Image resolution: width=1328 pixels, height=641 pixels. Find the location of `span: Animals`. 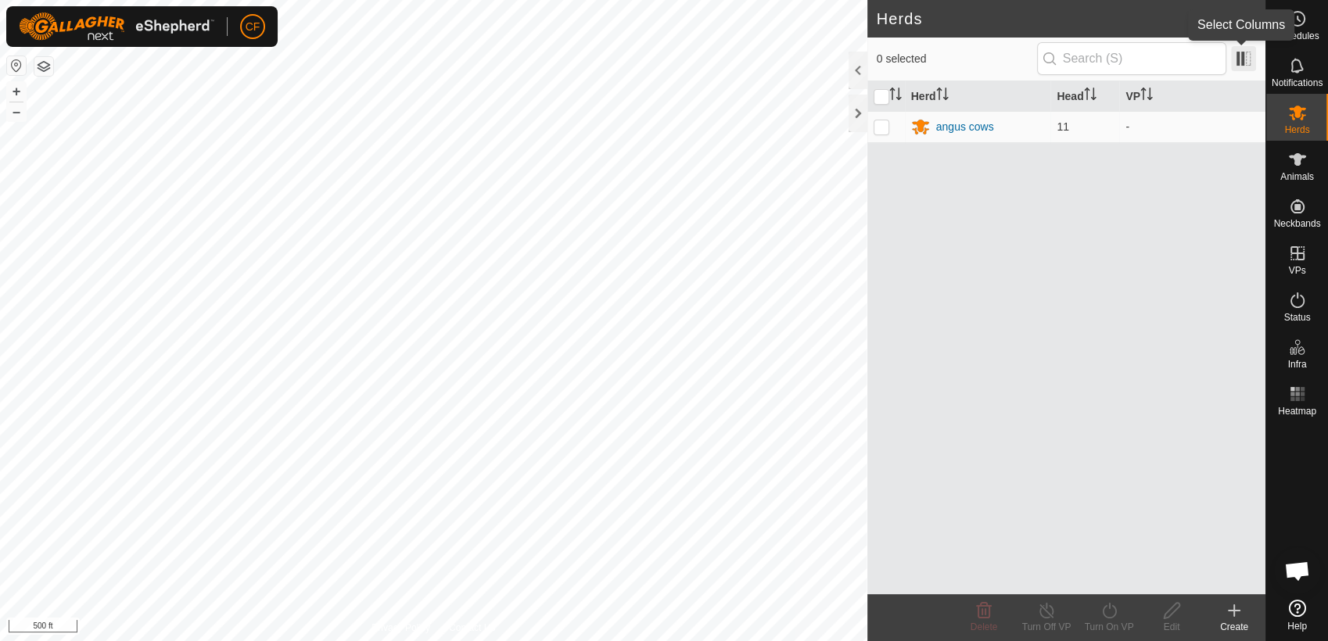

span: Animals is located at coordinates (1296, 177).